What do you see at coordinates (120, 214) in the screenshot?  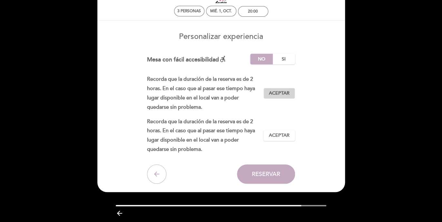 I see `i: arrow_backward` at bounding box center [120, 214].